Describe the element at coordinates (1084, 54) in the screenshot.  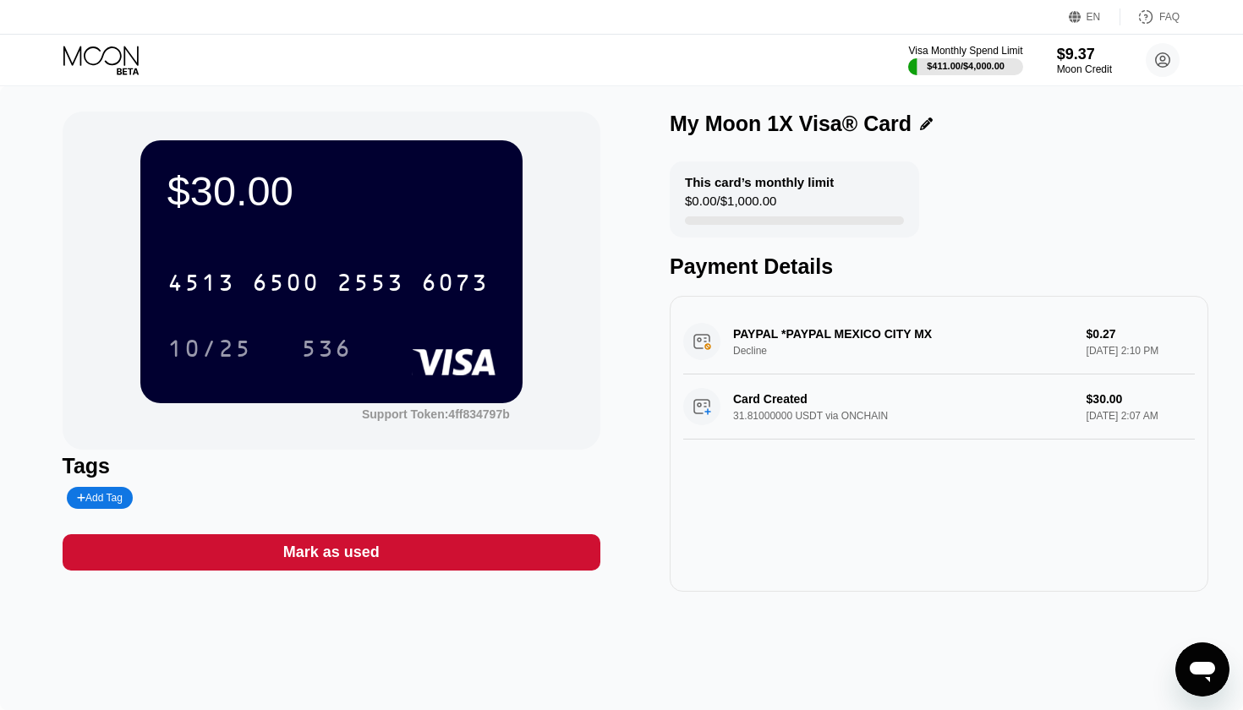
I see `div: $9.37` at that location.